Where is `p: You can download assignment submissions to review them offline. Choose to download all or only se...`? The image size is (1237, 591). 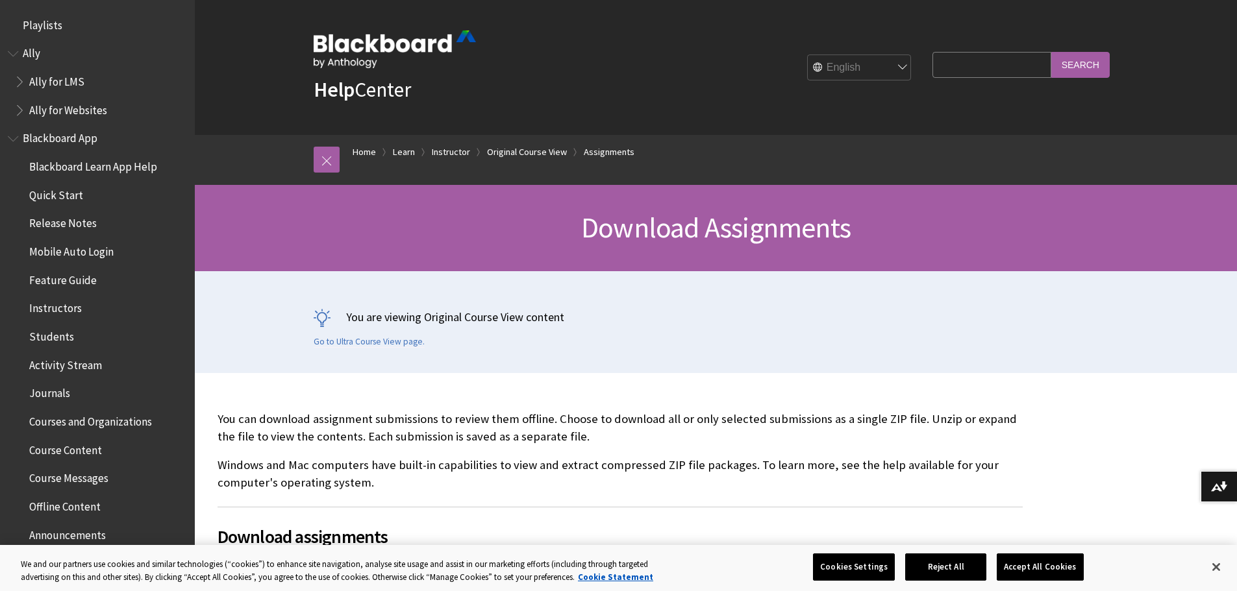
p: You can download assignment submissions to review them offline. Choose to download all or only se... is located at coordinates (620, 428).